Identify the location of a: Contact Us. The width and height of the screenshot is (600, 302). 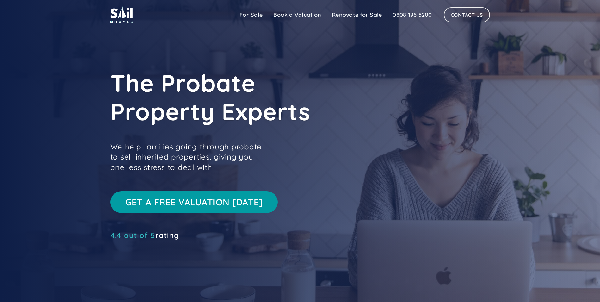
(467, 15).